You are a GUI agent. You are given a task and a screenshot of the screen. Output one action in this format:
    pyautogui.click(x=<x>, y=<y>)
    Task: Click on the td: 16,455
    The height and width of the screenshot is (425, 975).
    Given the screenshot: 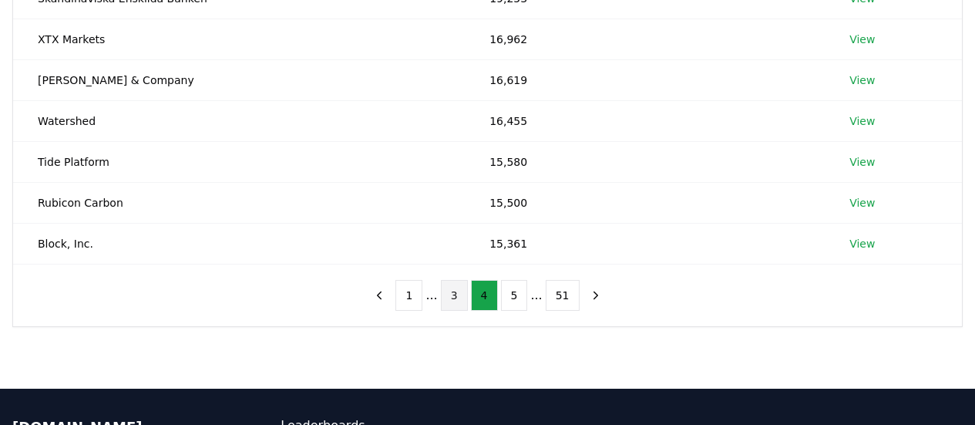 What is the action you would take?
    pyautogui.click(x=645, y=120)
    